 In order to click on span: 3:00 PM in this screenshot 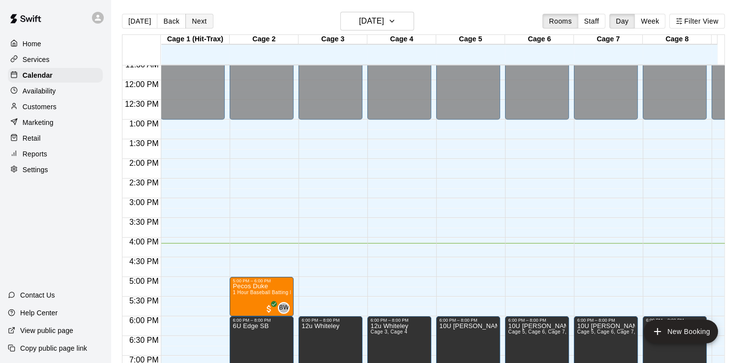, I will do `click(144, 202)`.